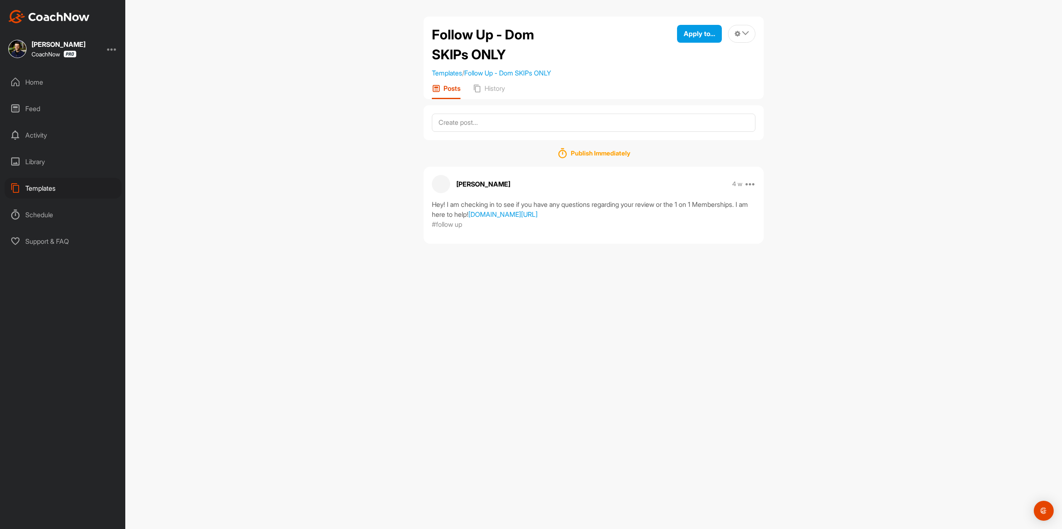  What do you see at coordinates (494, 88) in the screenshot?
I see `p: History` at bounding box center [494, 88].